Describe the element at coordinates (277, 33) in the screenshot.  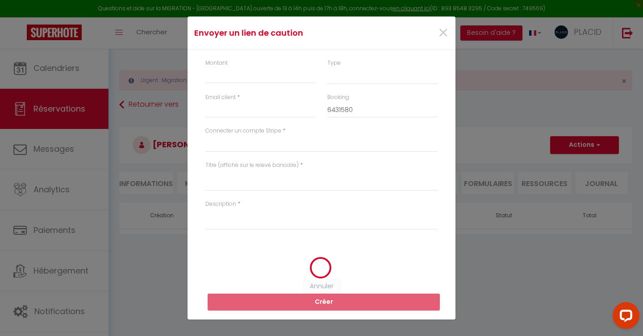
I see `h4: Envoyer un lien de caution` at that location.